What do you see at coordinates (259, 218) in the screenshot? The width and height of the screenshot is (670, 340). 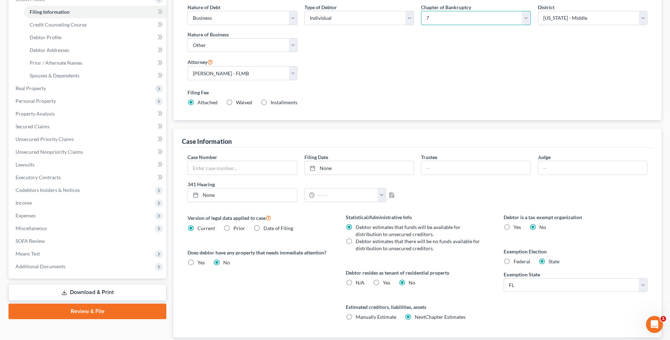 I see `label: Version of legal data applied to case` at bounding box center [259, 218].